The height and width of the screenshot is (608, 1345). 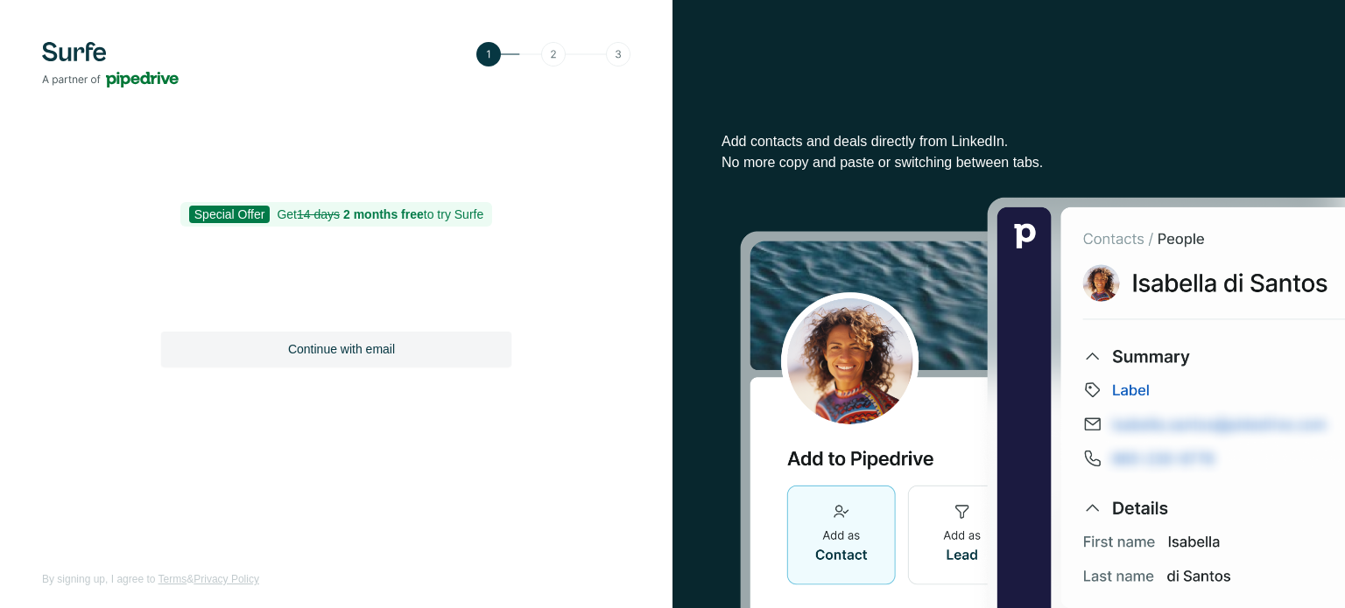 I want to click on img: Step 1, so click(x=553, y=54).